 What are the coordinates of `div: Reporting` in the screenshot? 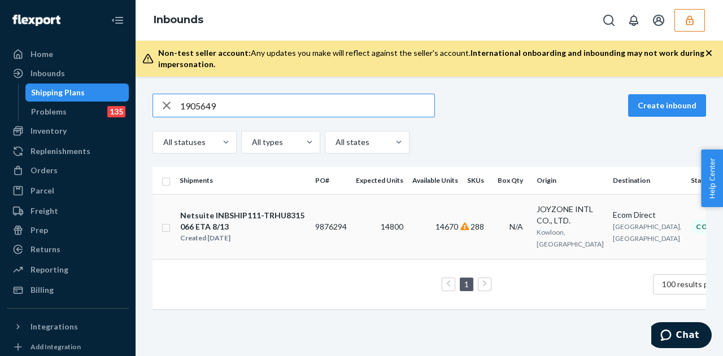 It's located at (49, 270).